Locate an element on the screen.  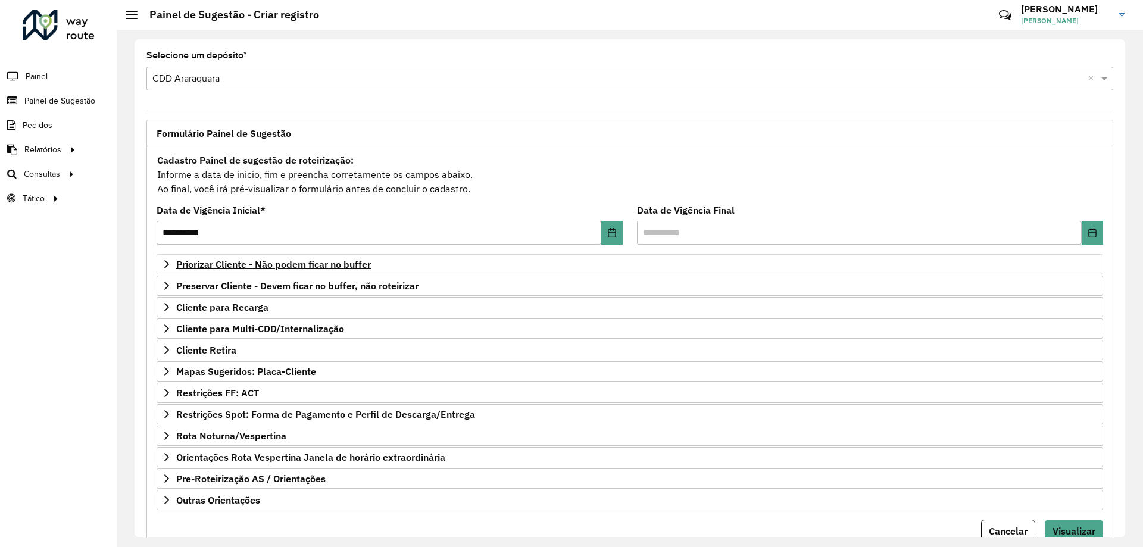
span: Cliente para Recarga is located at coordinates (222, 307).